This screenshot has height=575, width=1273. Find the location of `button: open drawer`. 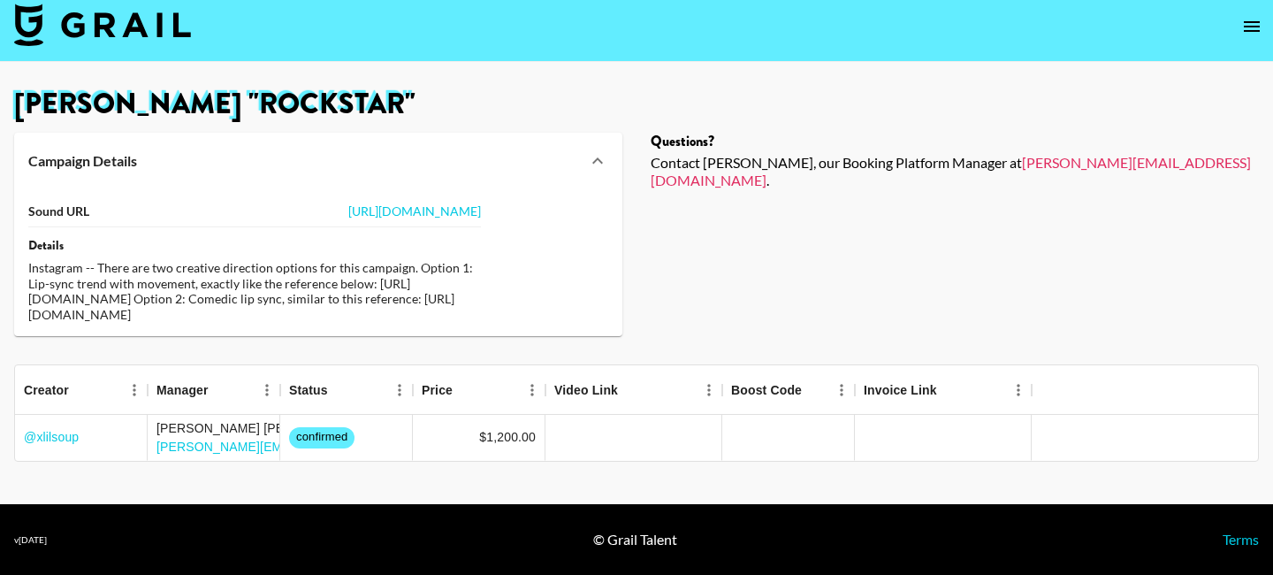

button: open drawer is located at coordinates (1252, 27).